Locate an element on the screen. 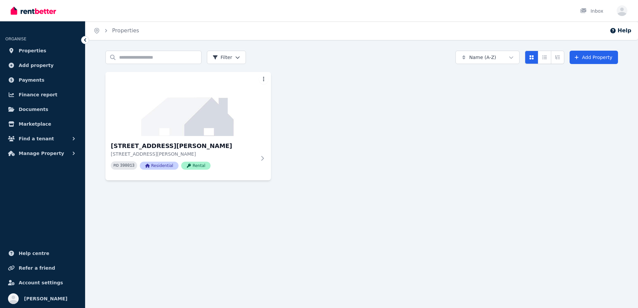  button: Find a tenant is located at coordinates (42, 139).